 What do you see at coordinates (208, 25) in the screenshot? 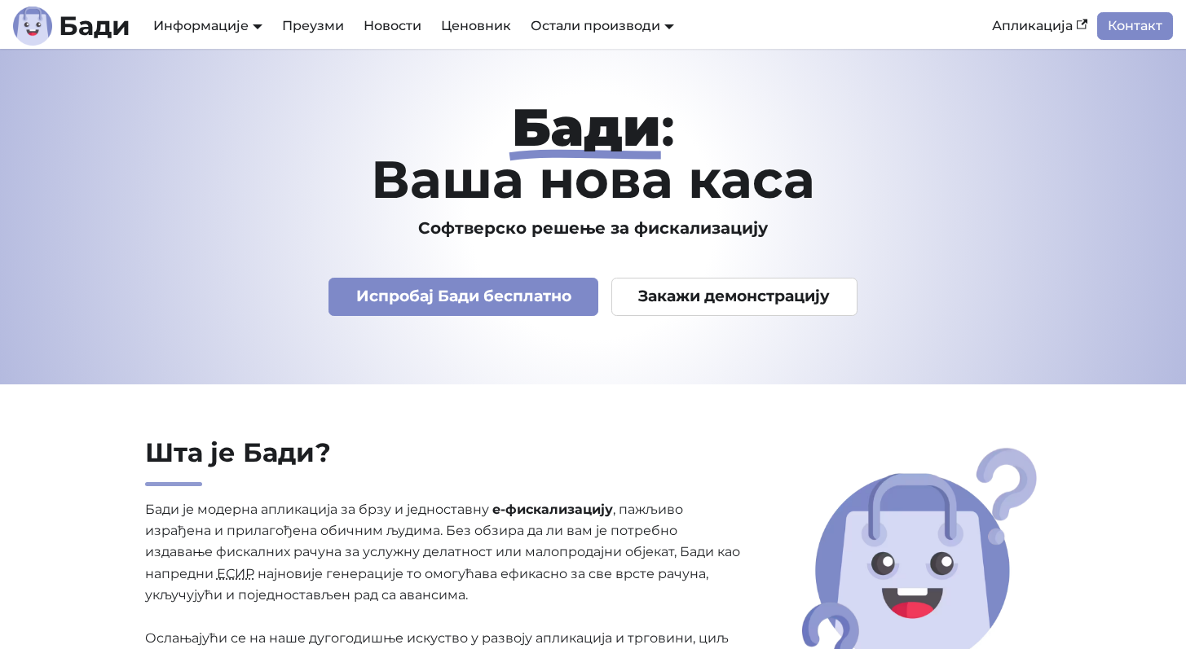
I see `a: Информације` at bounding box center [208, 25].